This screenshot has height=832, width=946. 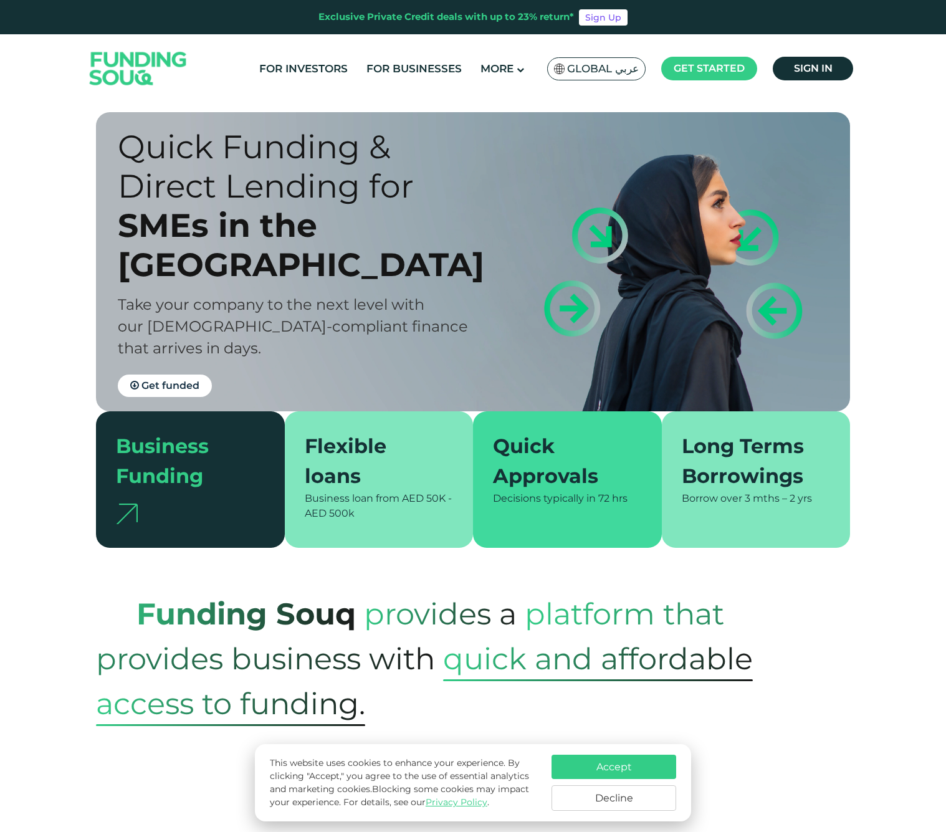 I want to click on span: Decisions typically in, so click(x=544, y=498).